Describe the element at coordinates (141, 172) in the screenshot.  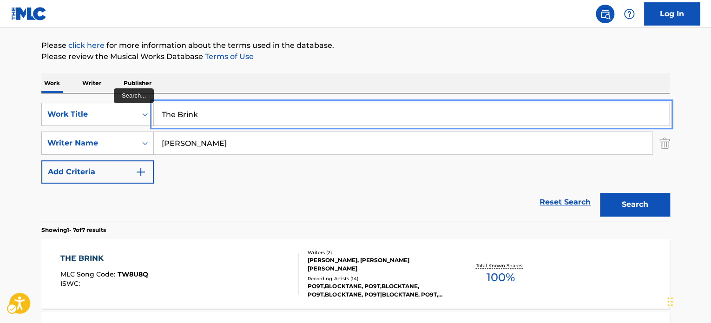
I see `img: 9d2ae6d4665cec9f34b9.svg` at that location.